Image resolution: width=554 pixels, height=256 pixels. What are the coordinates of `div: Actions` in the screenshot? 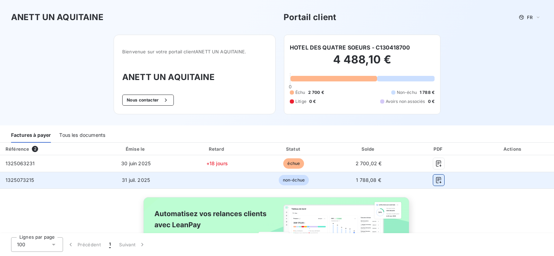 It's located at (513, 149).